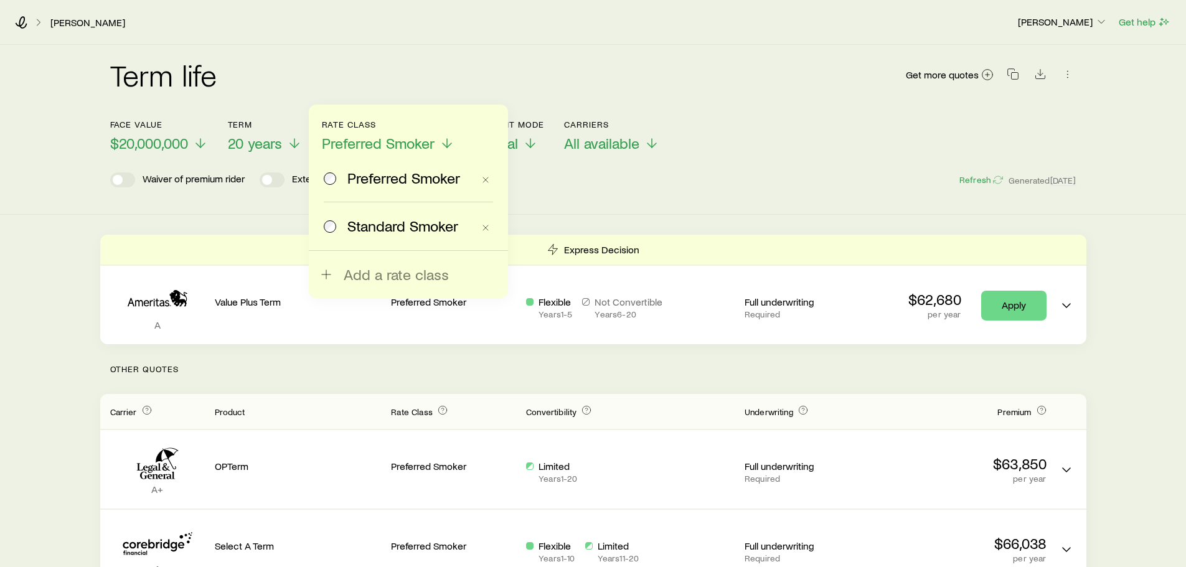  What do you see at coordinates (963, 464) in the screenshot?
I see `p: $63,850` at bounding box center [963, 464].